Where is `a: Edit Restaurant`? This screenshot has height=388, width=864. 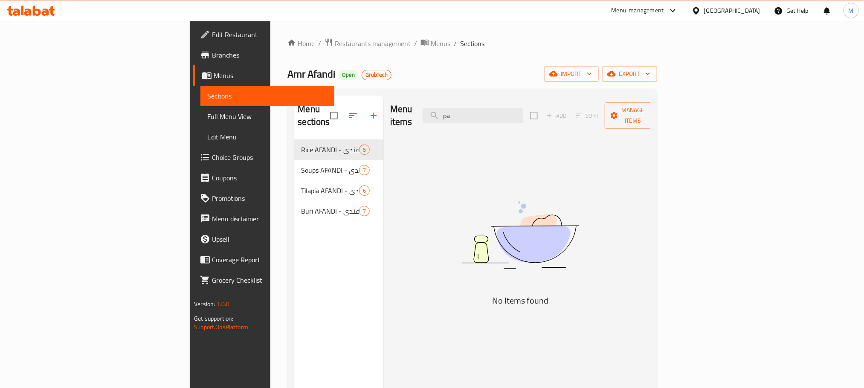
a: Edit Restaurant is located at coordinates (263, 35).